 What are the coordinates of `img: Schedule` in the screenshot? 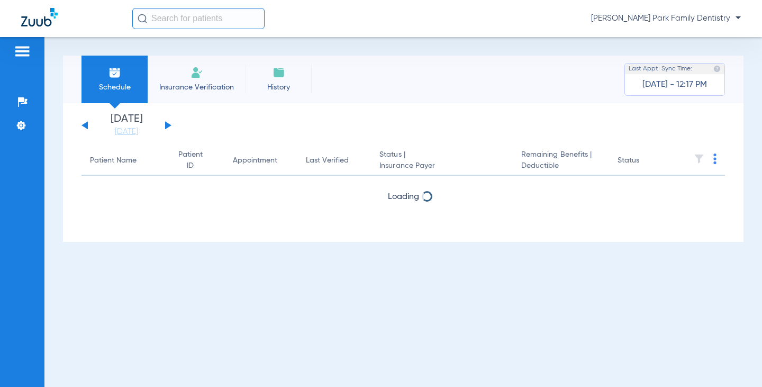 It's located at (115, 72).